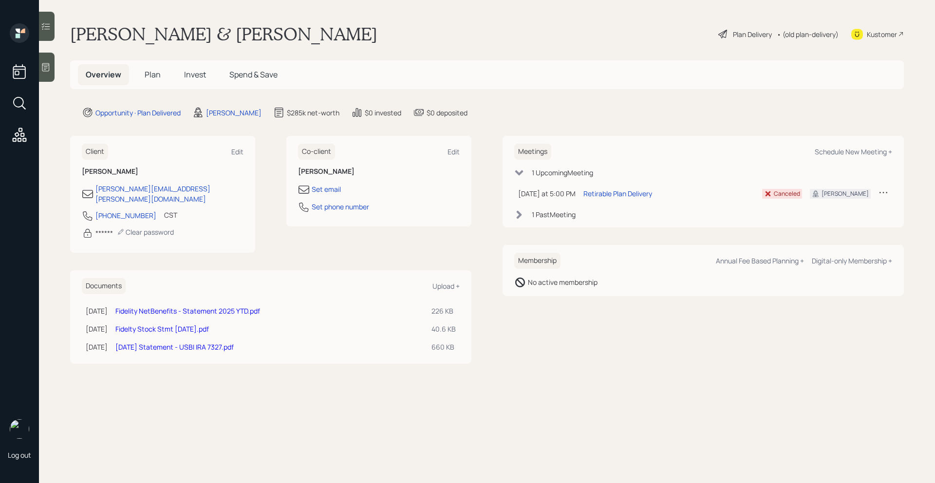 The width and height of the screenshot is (935, 483). Describe the element at coordinates (19, 429) in the screenshot. I see `img: michael-russo-headshot.png` at that location.